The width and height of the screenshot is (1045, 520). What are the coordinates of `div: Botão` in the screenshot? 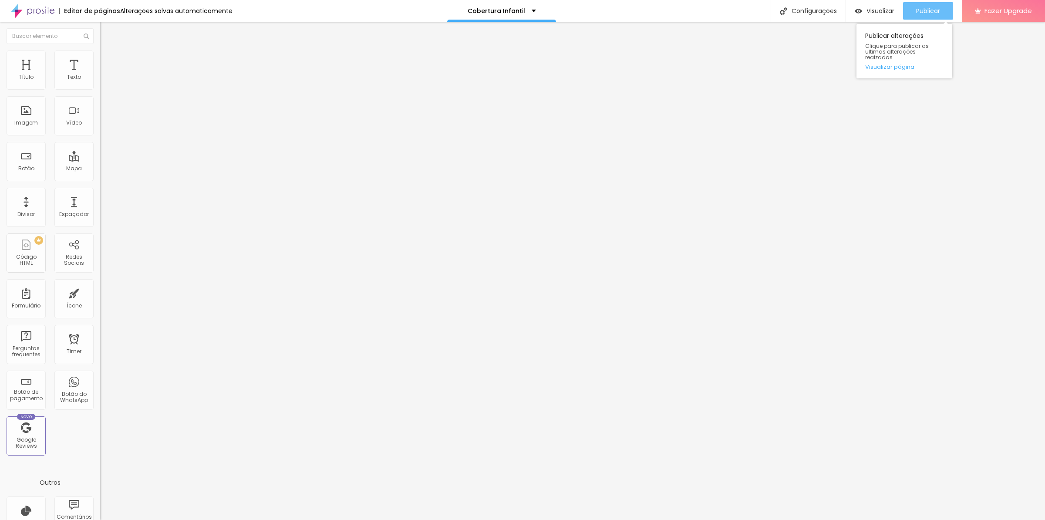 It's located at (26, 168).